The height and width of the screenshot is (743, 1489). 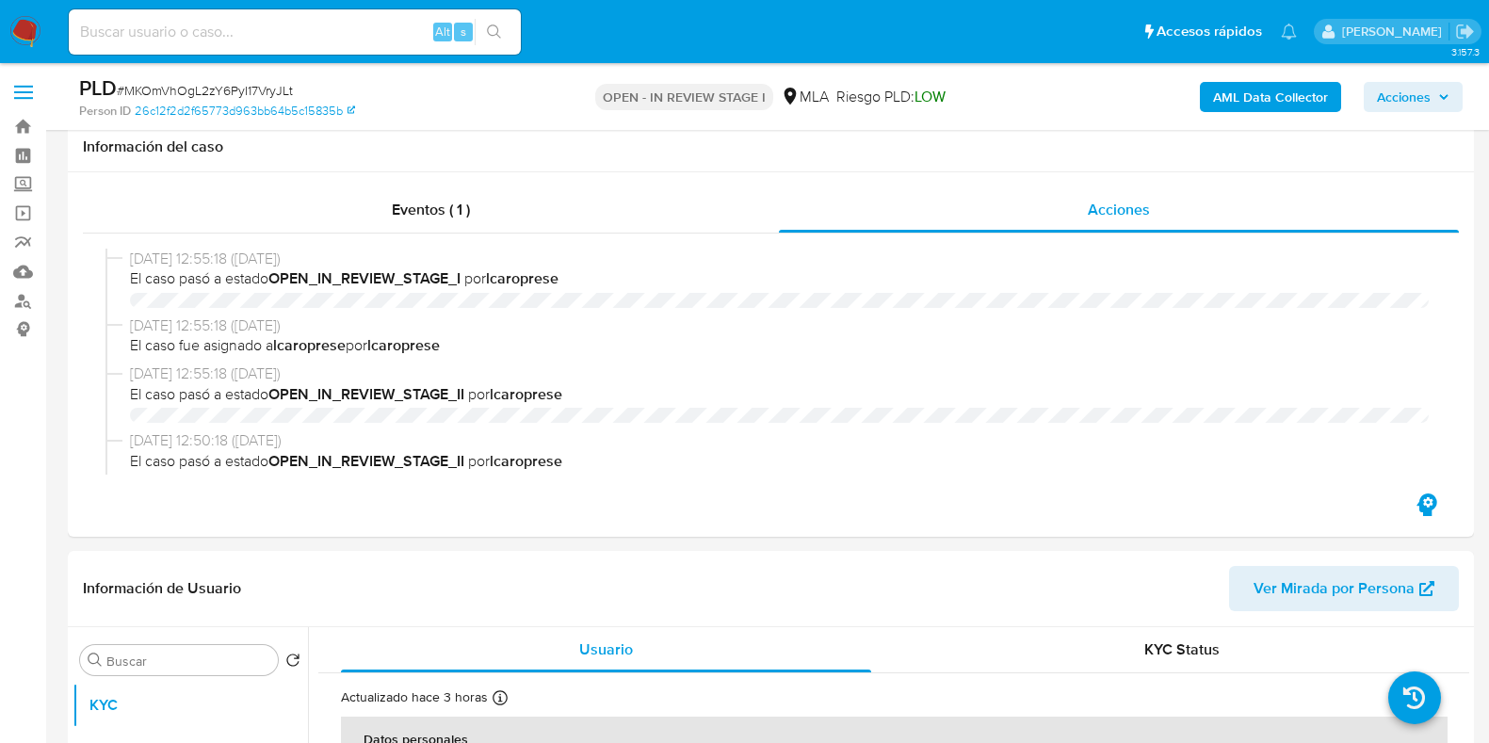 I want to click on span: s, so click(x=463, y=31).